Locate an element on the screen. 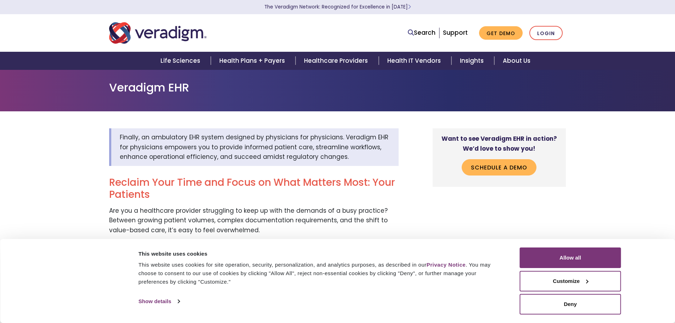 This screenshot has width=675, height=323. a: Get Demo is located at coordinates (500, 33).